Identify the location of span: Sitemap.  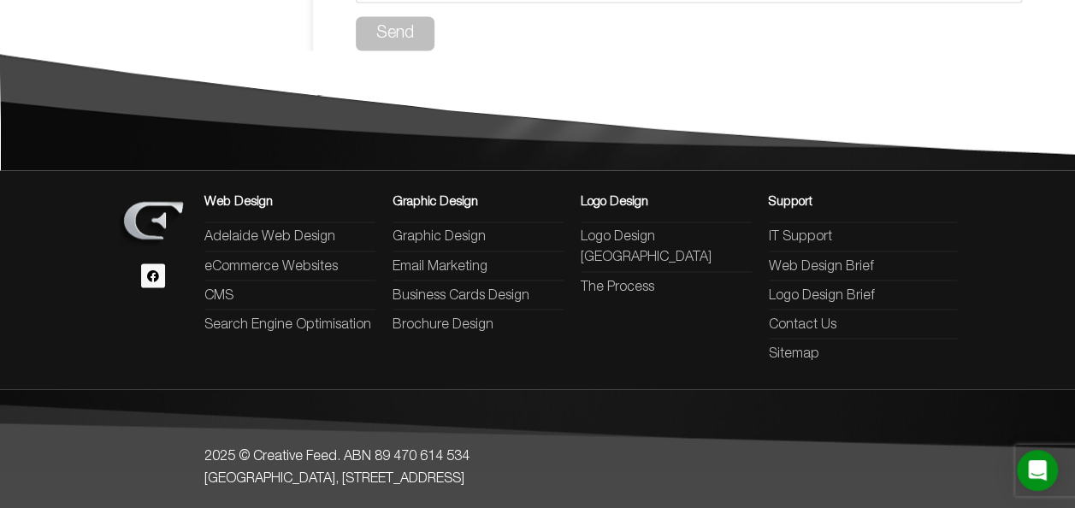
(793, 353).